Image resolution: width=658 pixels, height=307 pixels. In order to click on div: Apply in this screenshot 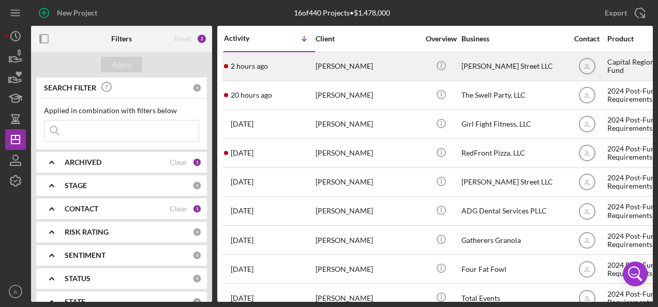, I will do `click(122, 65)`.